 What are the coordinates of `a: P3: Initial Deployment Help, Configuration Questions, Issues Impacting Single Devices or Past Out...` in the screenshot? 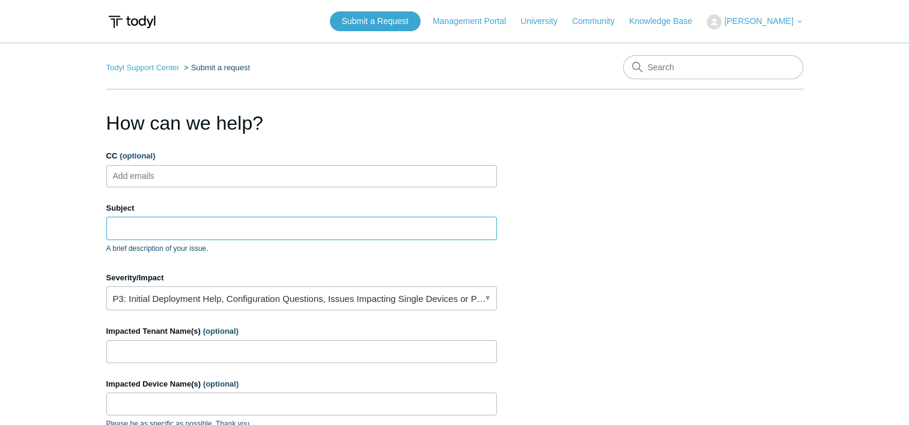 It's located at (302, 299).